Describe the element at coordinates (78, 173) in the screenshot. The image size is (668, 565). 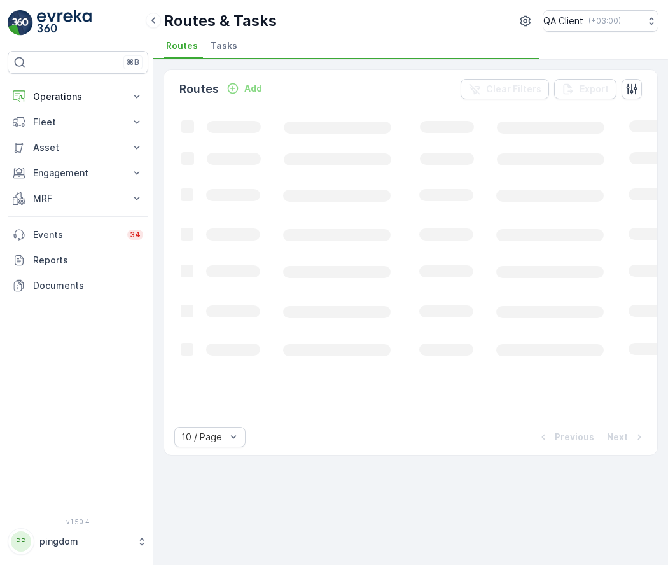
I see `button: Engagement` at that location.